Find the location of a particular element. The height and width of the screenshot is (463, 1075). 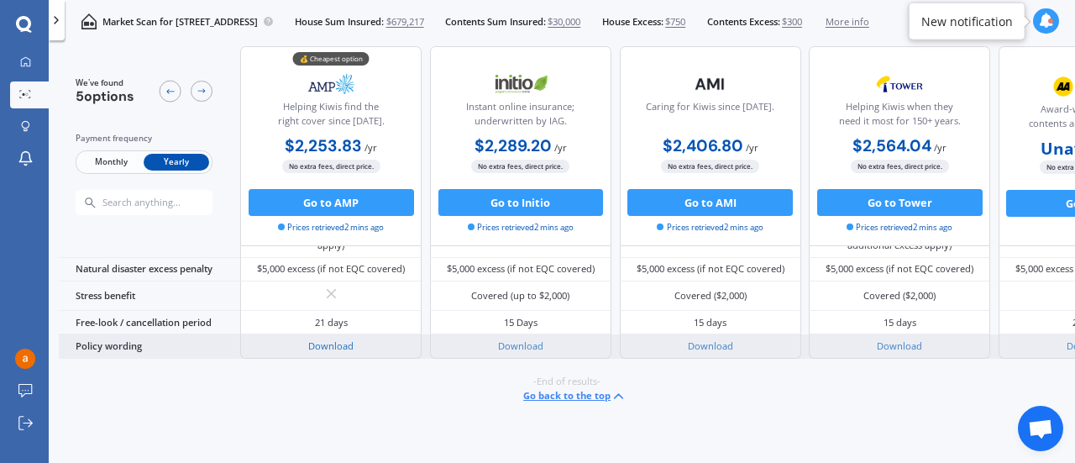

span: -End of results- is located at coordinates (567, 381).